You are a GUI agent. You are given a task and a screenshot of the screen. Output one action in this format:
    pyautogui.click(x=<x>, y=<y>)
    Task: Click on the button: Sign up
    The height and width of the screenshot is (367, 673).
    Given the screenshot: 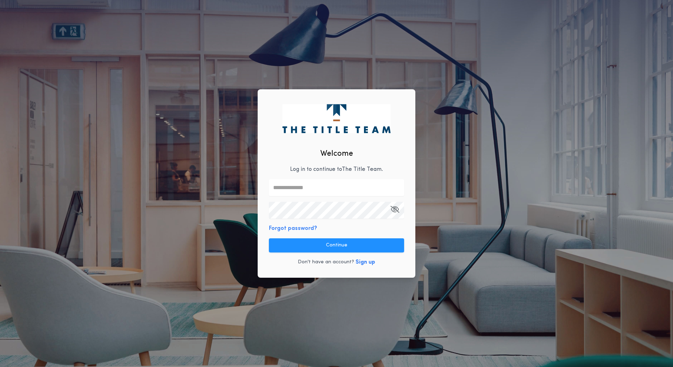 What is the action you would take?
    pyautogui.click(x=365, y=262)
    